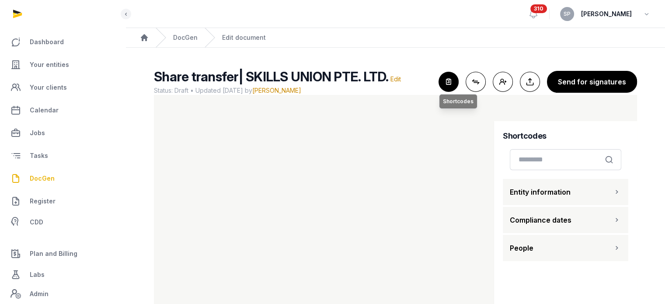  What do you see at coordinates (540, 192) in the screenshot?
I see `span: Entity information` at bounding box center [540, 192].